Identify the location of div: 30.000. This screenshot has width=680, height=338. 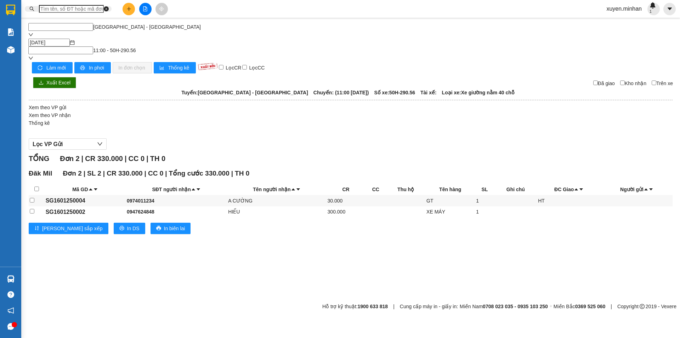
(346, 201).